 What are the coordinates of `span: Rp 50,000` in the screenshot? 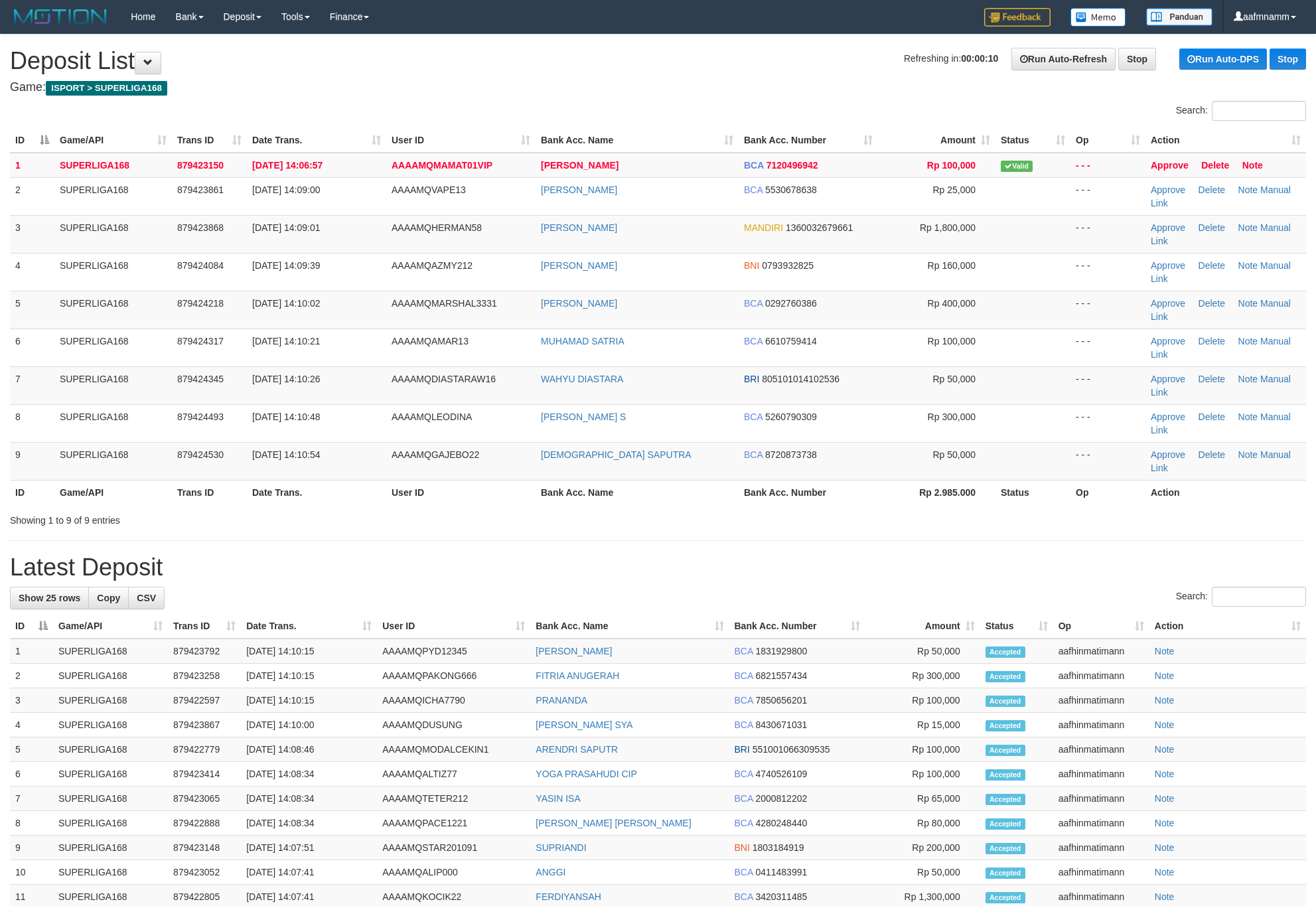 It's located at (954, 379).